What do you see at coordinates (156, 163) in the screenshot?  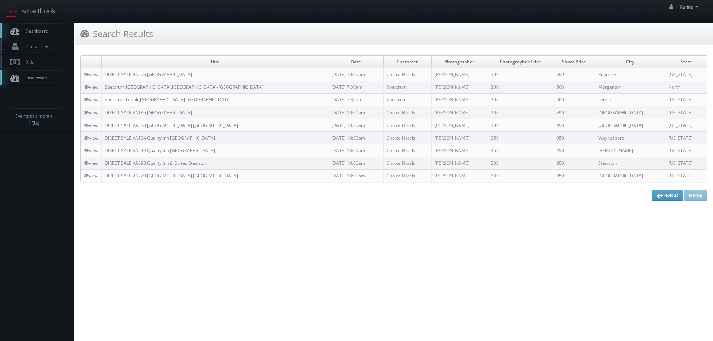 I see `a: DIRECT SALE VA698 Quality Inn & Suites Staunton` at bounding box center [156, 163].